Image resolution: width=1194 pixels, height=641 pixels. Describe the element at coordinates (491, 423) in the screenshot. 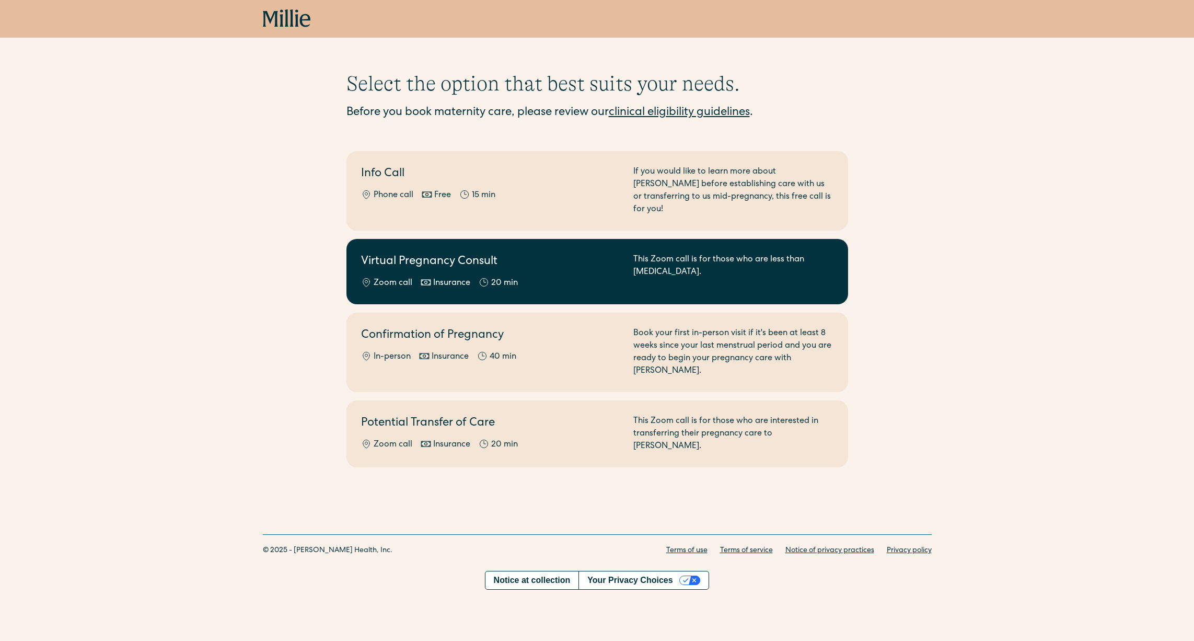

I see `h2: Potential Transfer of Care` at that location.